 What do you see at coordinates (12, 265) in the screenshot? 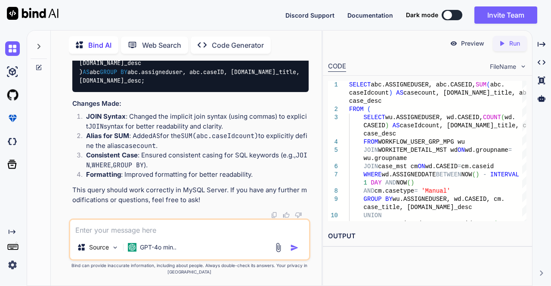
I see `img: settings` at bounding box center [12, 265].